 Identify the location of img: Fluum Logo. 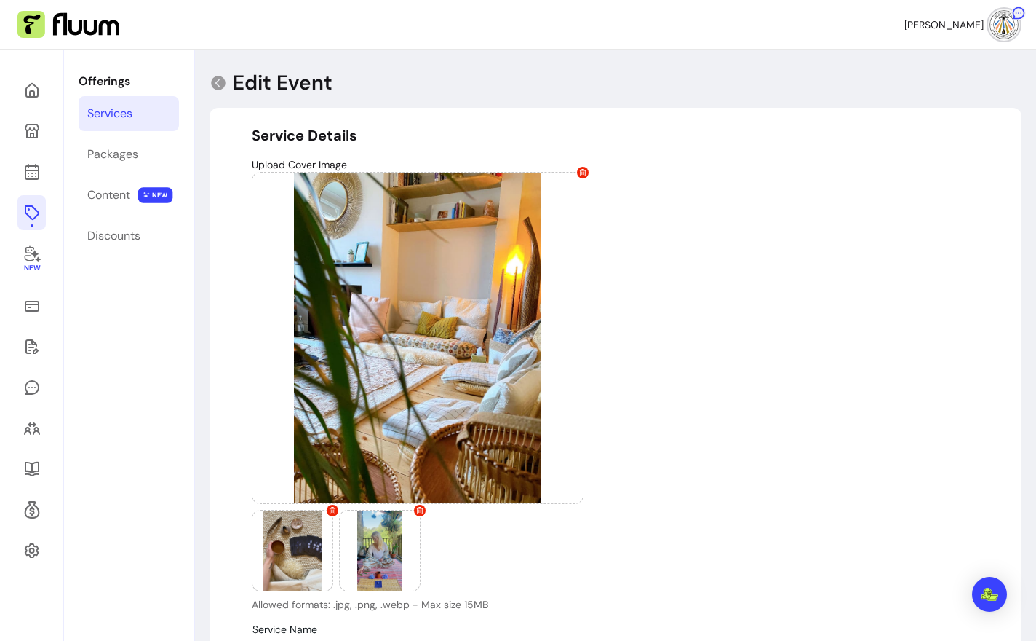
(68, 25).